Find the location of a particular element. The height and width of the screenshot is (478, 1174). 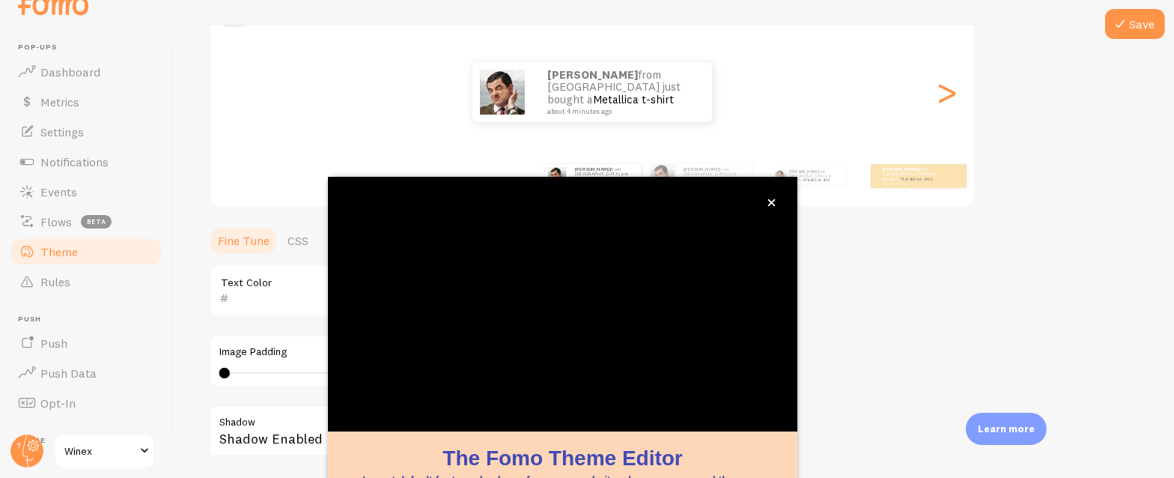

a: Events is located at coordinates (86, 192).